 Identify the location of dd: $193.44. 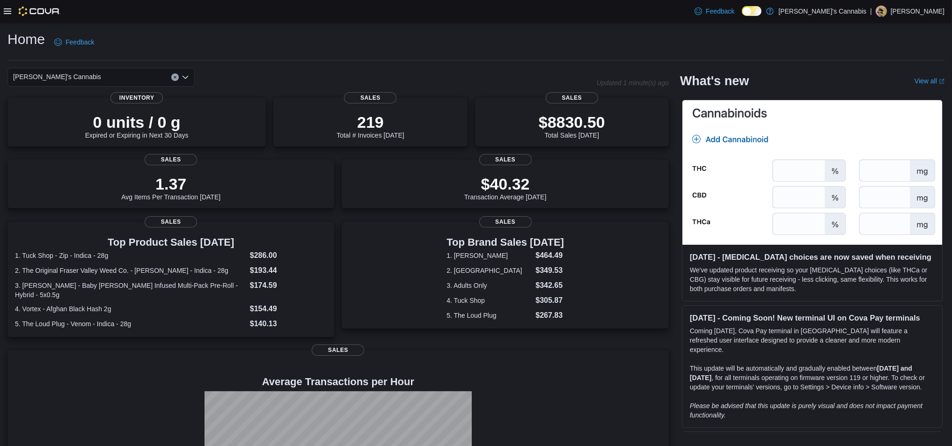
(288, 271).